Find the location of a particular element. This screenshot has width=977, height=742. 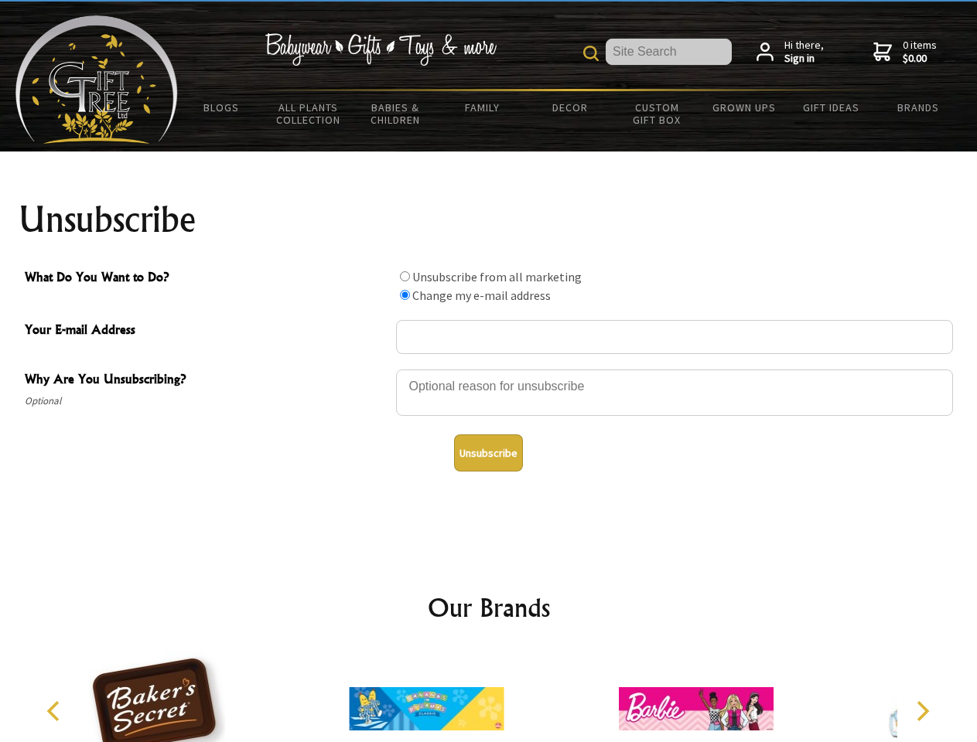

span: Why Are You Unsubscribing? is located at coordinates (206, 380).